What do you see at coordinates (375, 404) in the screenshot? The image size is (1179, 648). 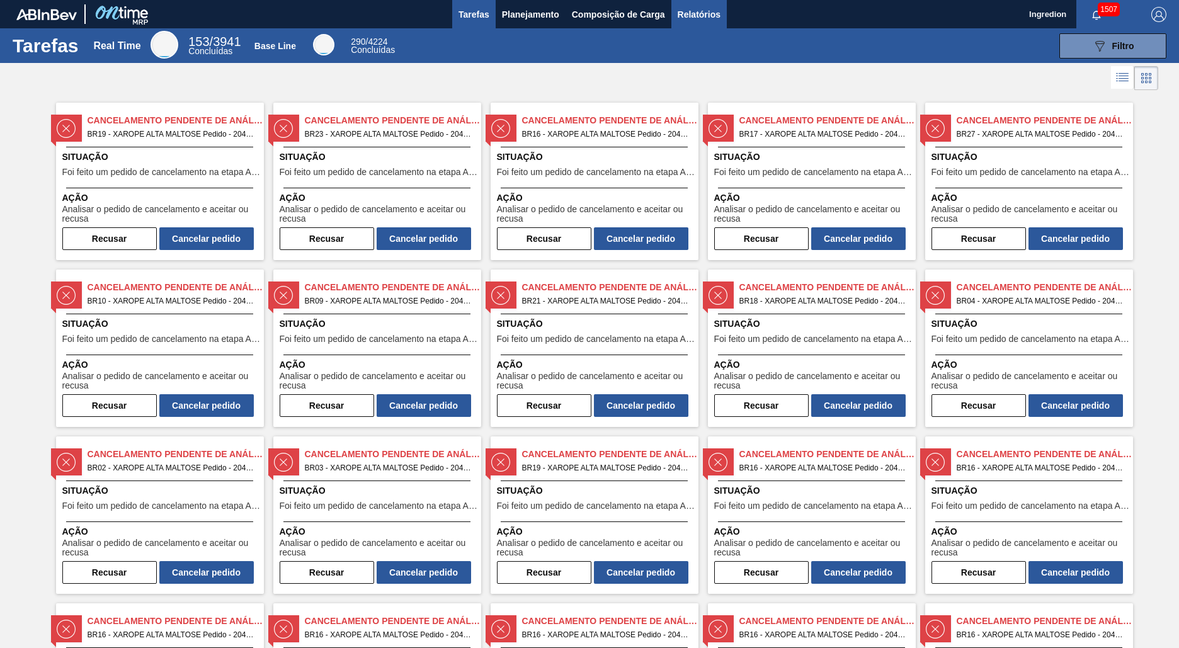 I see `div: Completar tarefa: 30285040` at bounding box center [375, 404].